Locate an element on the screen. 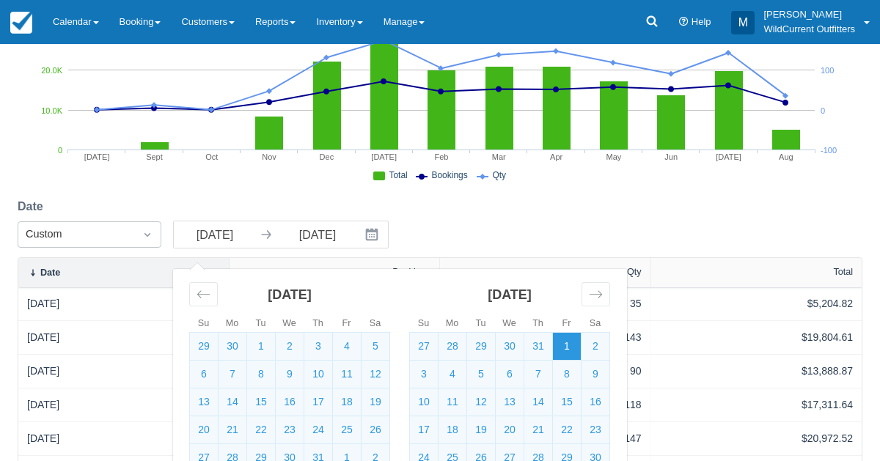 The width and height of the screenshot is (880, 461). td: Selected. Thursday, October 24, 2024 is located at coordinates (318, 431).